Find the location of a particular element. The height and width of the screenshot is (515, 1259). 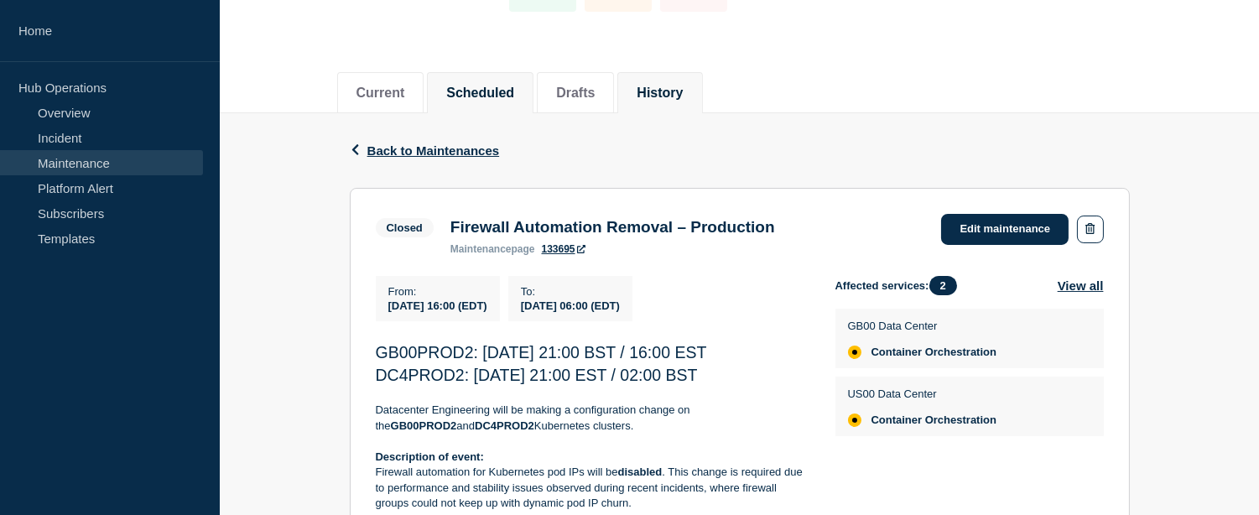

span: maintenance is located at coordinates (481, 249).